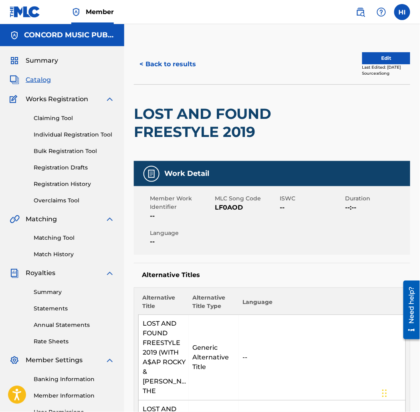  I want to click on a: Match History, so click(74, 254).